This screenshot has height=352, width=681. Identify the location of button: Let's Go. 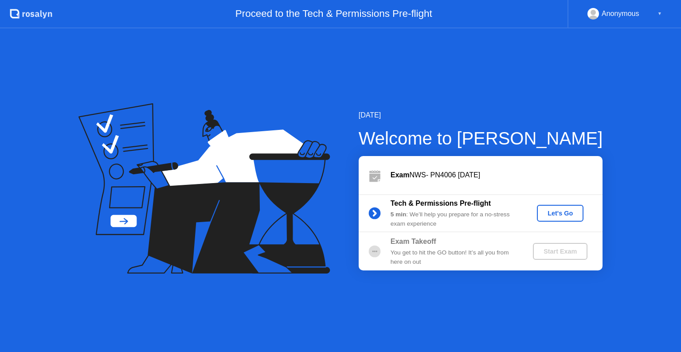
(560, 213).